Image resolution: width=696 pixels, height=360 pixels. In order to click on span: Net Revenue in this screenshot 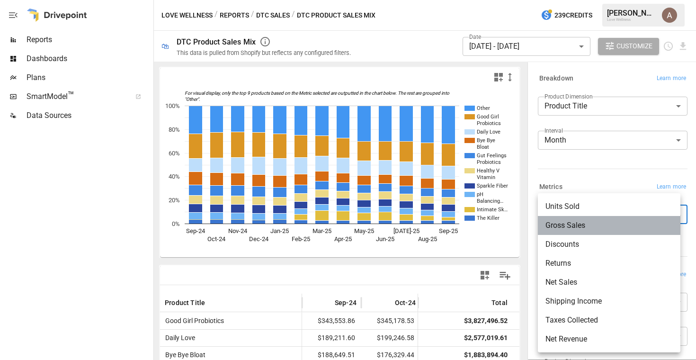, I will do `click(609, 339)`.